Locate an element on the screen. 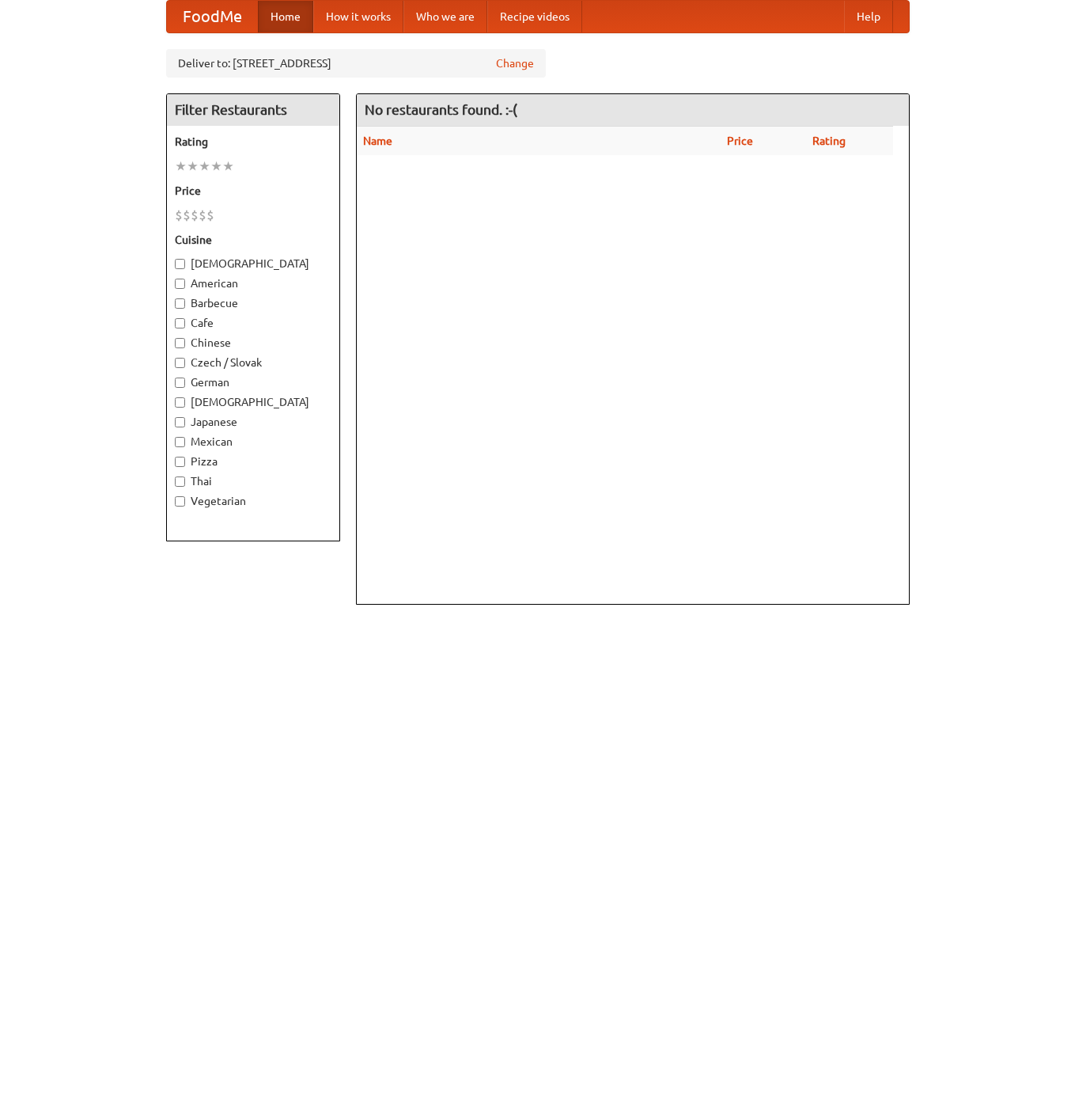 The width and height of the screenshot is (1075, 1120). input: Mexican is located at coordinates (180, 442).